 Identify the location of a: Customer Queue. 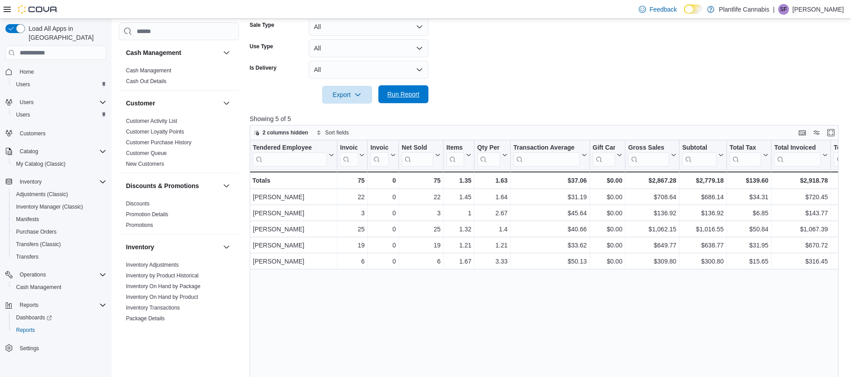
(146, 153).